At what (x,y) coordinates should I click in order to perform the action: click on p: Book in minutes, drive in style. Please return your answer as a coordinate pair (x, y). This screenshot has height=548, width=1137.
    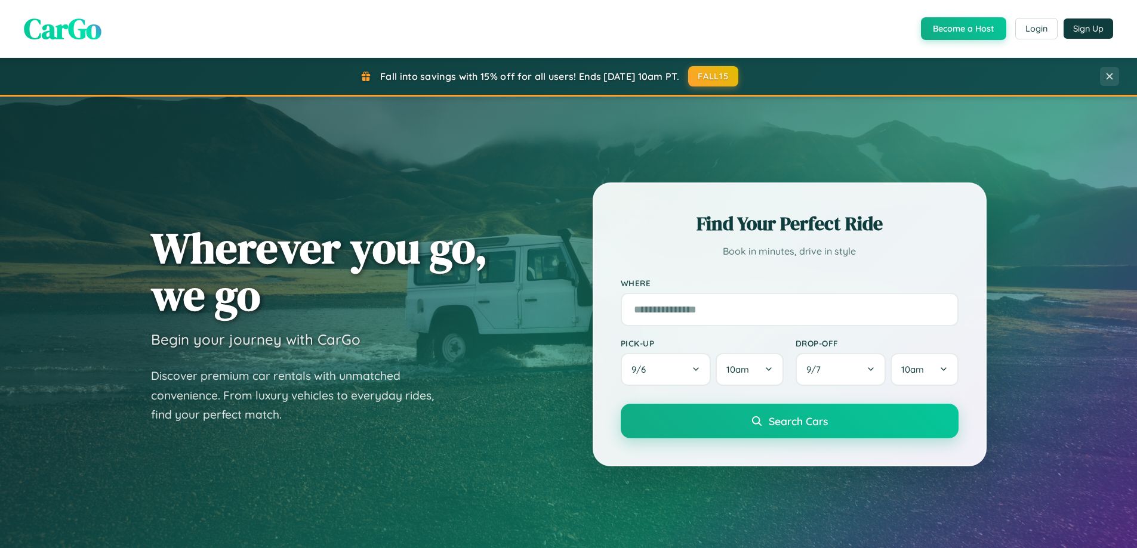
    Looking at the image, I should click on (789, 251).